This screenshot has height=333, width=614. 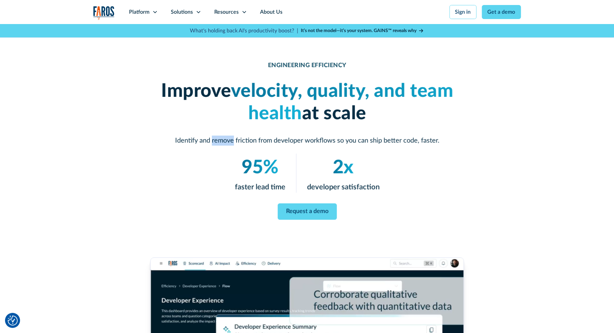 I want to click on a: Get a demo, so click(x=501, y=12).